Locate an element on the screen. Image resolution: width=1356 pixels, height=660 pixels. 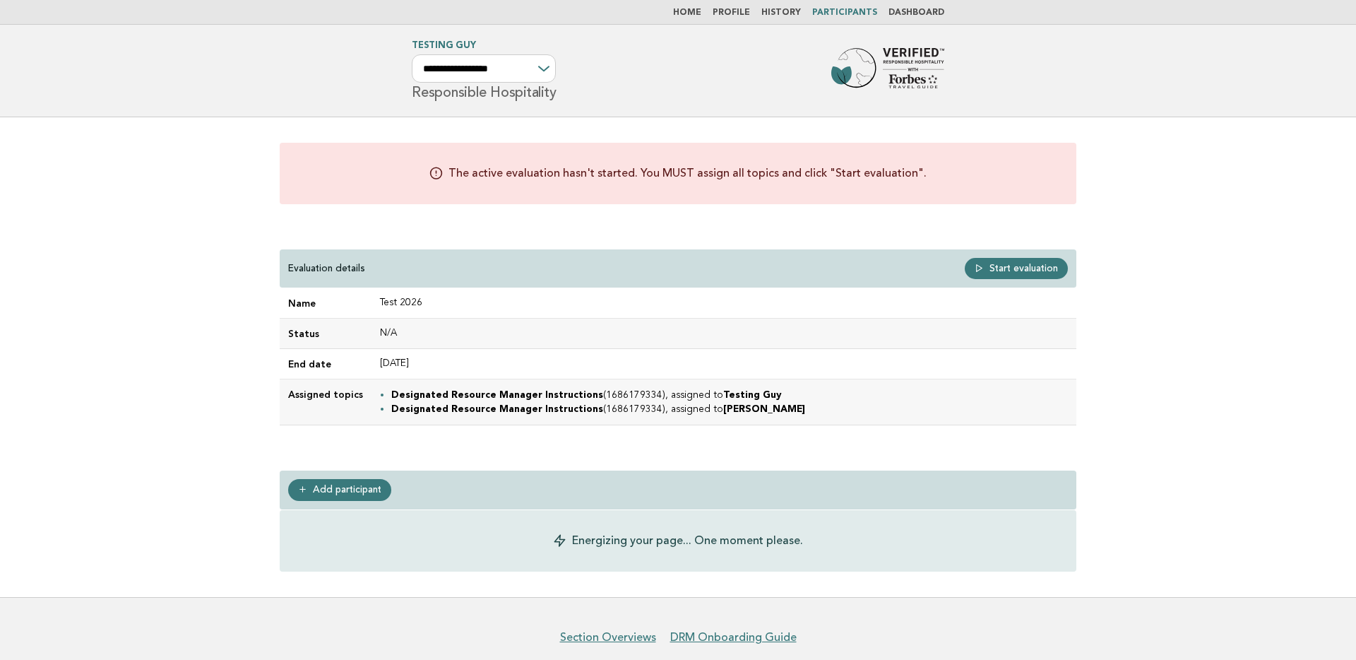
img: Forbes Travel Guide is located at coordinates (888, 71).